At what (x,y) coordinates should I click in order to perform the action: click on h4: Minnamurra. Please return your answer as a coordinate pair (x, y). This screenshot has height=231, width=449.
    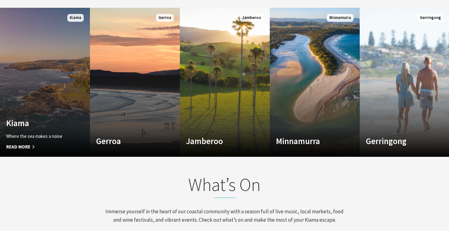
    Looking at the image, I should click on (308, 141).